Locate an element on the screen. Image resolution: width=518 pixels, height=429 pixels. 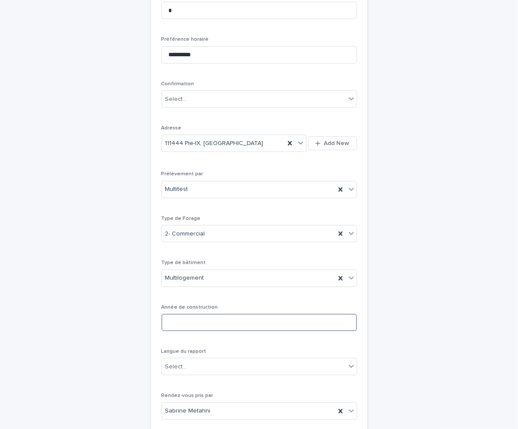
span: Multitest is located at coordinates (177, 189).